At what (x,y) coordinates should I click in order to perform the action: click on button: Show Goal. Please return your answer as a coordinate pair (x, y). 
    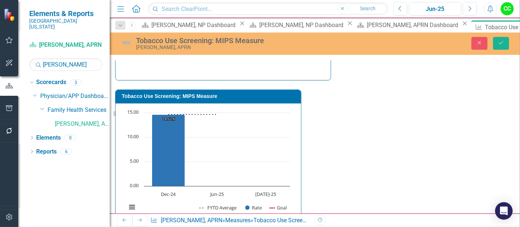
    Looking at the image, I should click on (278, 208).